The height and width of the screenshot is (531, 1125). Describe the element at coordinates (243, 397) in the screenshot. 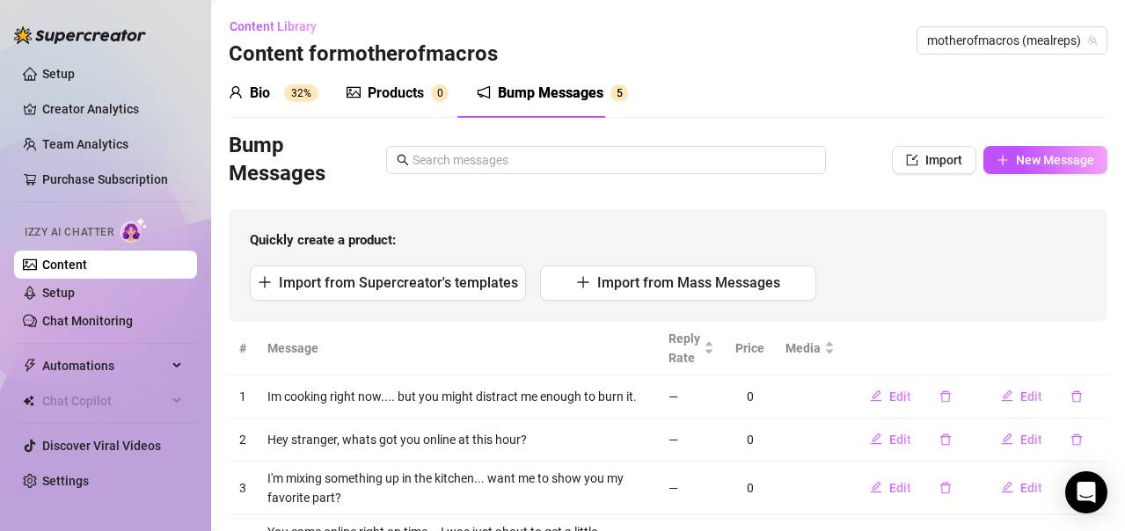

I see `td: 1` at that location.